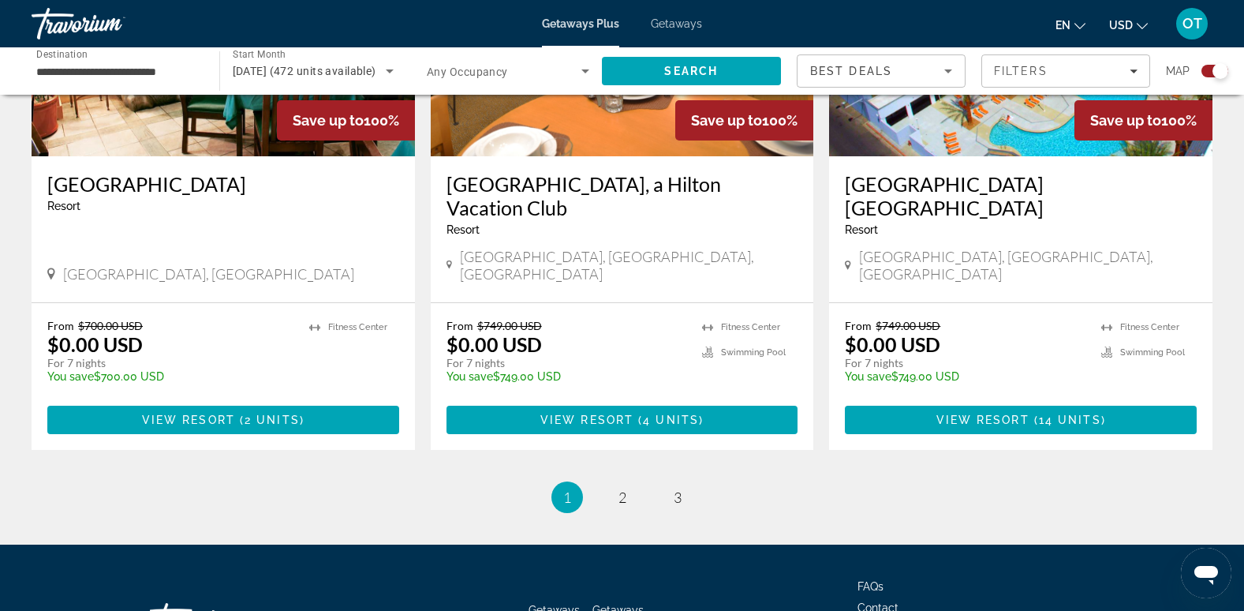  I want to click on span: 2, so click(623, 497).